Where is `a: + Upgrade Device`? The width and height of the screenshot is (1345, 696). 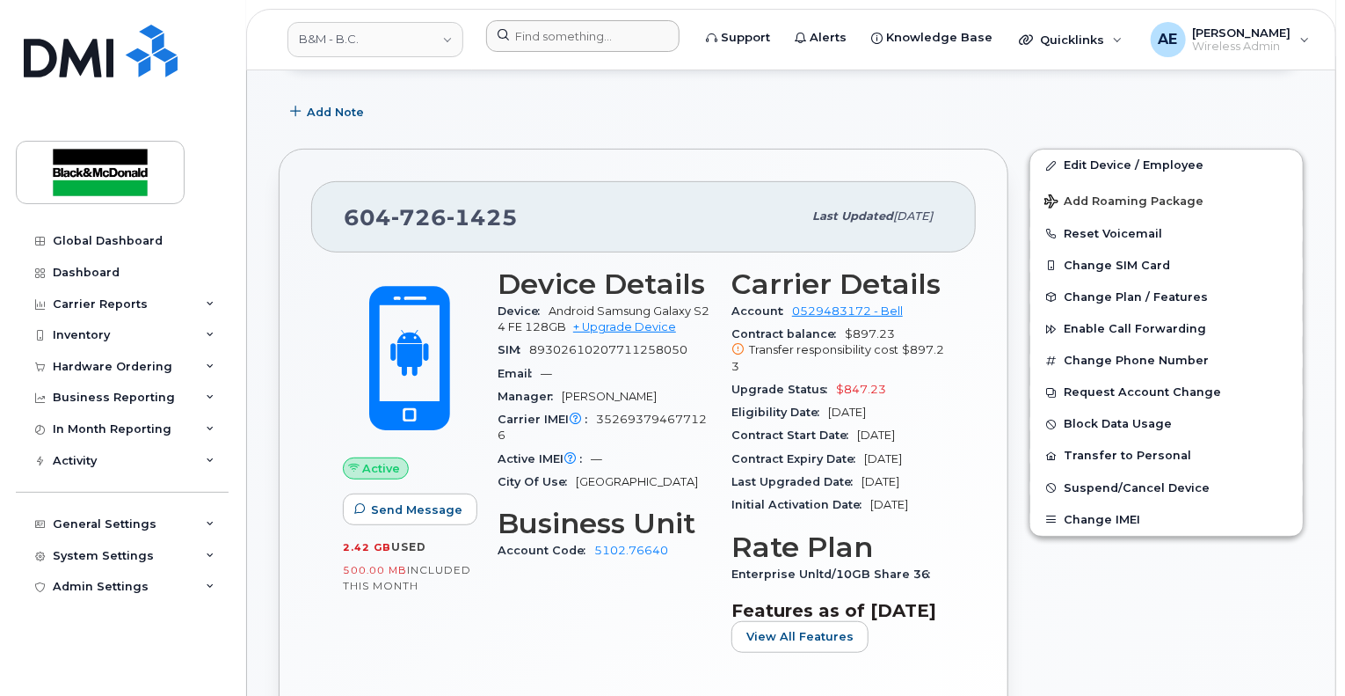
a: + Upgrade Device is located at coordinates (624, 326).